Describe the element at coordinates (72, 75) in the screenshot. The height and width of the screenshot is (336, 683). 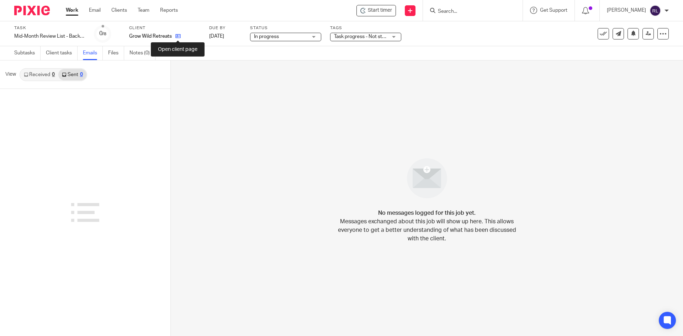
I see `a: Sent0` at that location.